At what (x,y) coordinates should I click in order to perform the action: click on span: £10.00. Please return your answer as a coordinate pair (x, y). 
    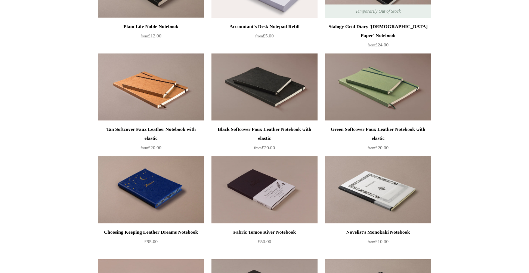
    Looking at the image, I should click on (378, 241).